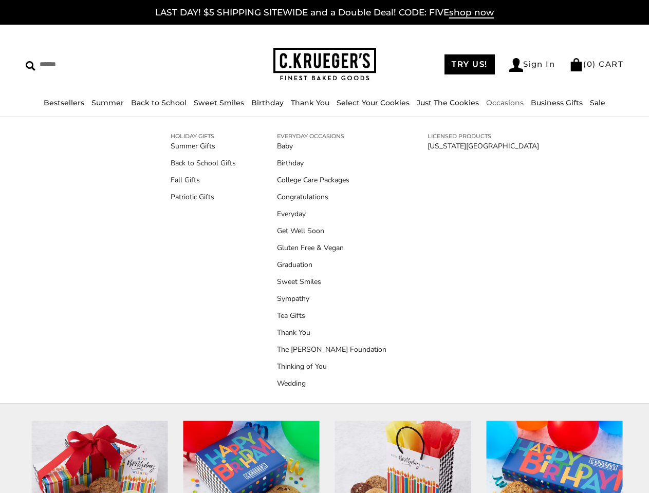 The image size is (649, 493). Describe the element at coordinates (576, 65) in the screenshot. I see `img: Bag` at that location.